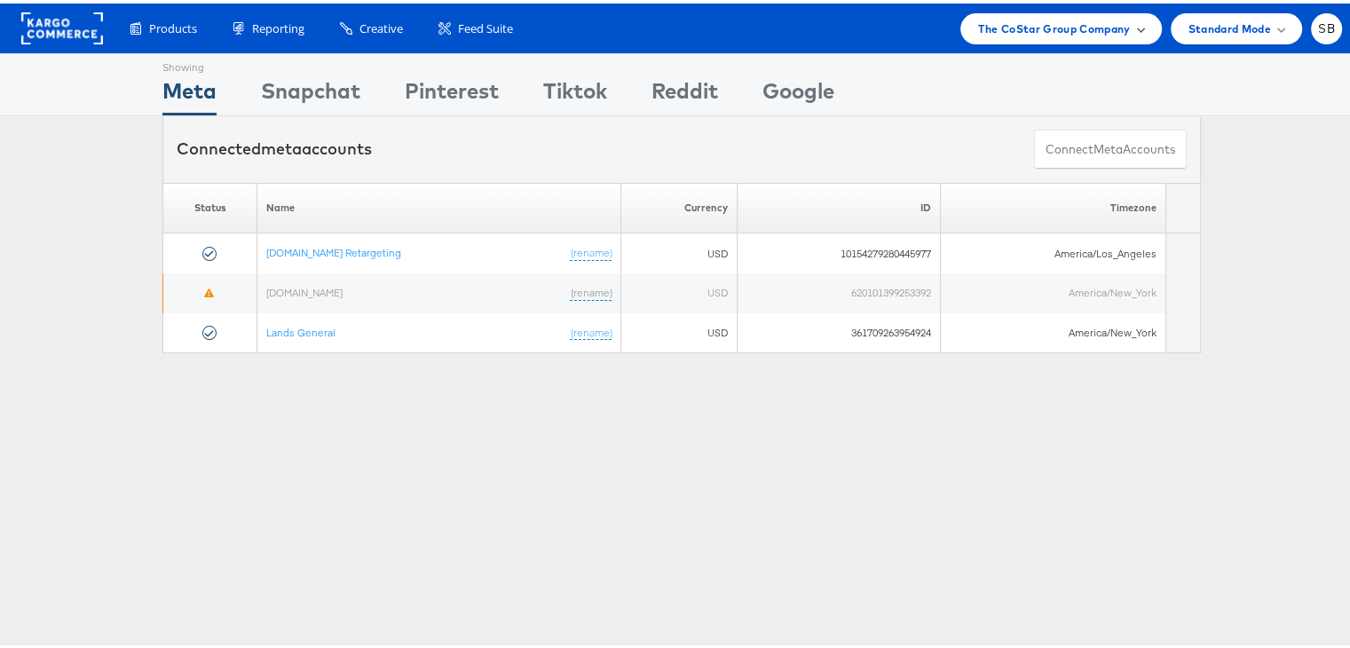 The image size is (1350, 648). What do you see at coordinates (575, 91) in the screenshot?
I see `div: Tiktok` at bounding box center [575, 91].